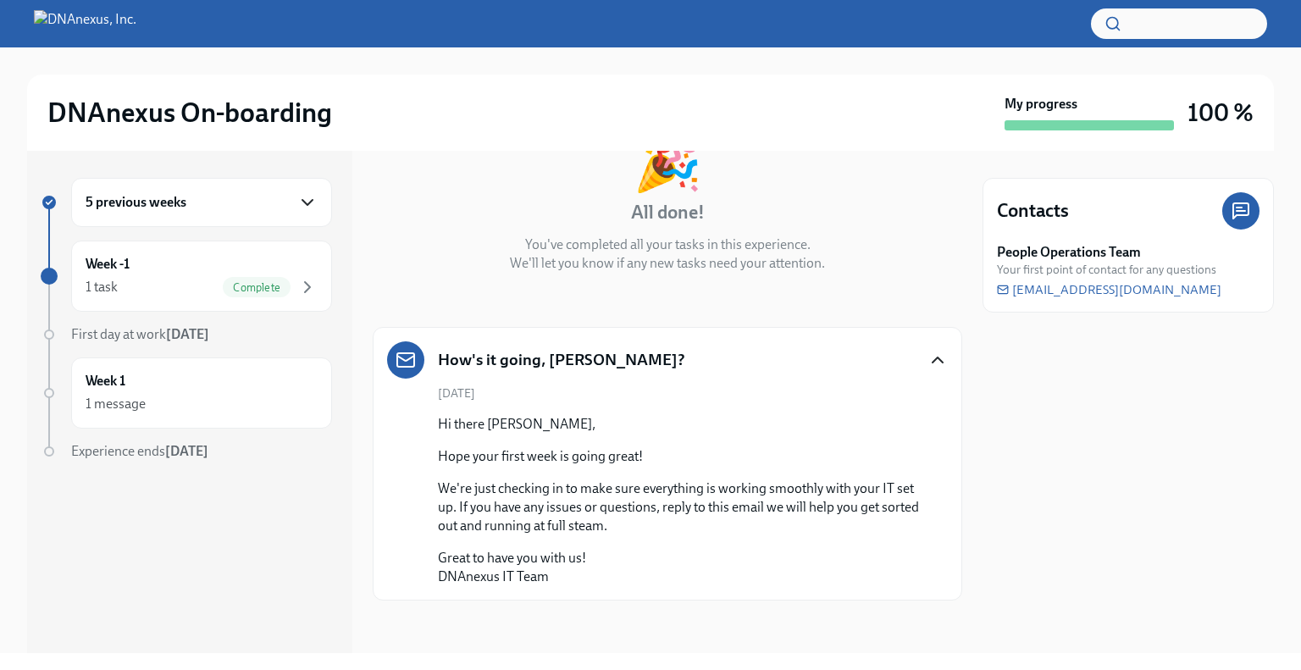 The height and width of the screenshot is (670, 1301). I want to click on div: 5 previous weeks, so click(202, 202).